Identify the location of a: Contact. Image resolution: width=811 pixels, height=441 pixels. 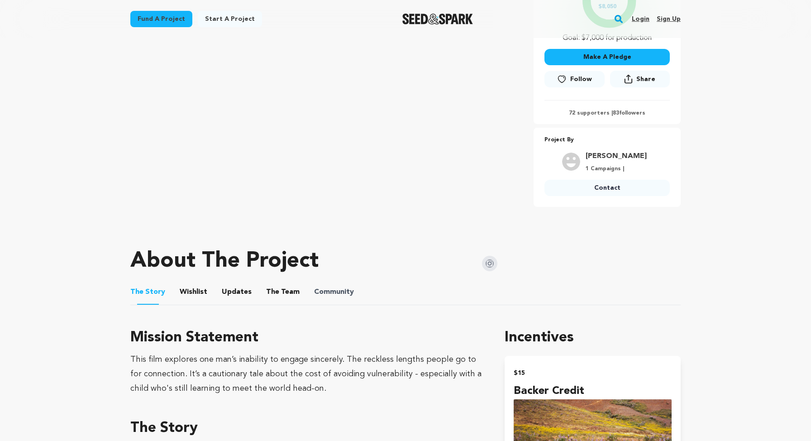
(607, 188).